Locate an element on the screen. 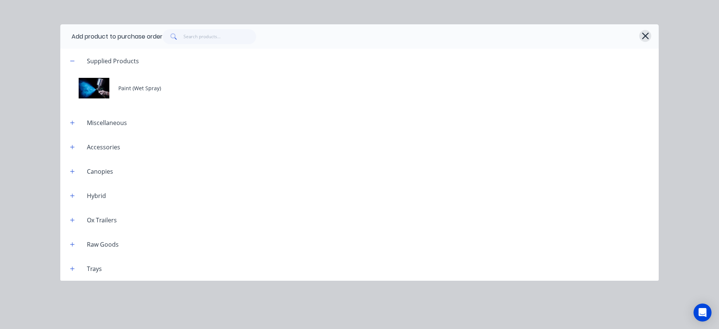 Image resolution: width=719 pixels, height=329 pixels. div: Trays is located at coordinates (94, 269).